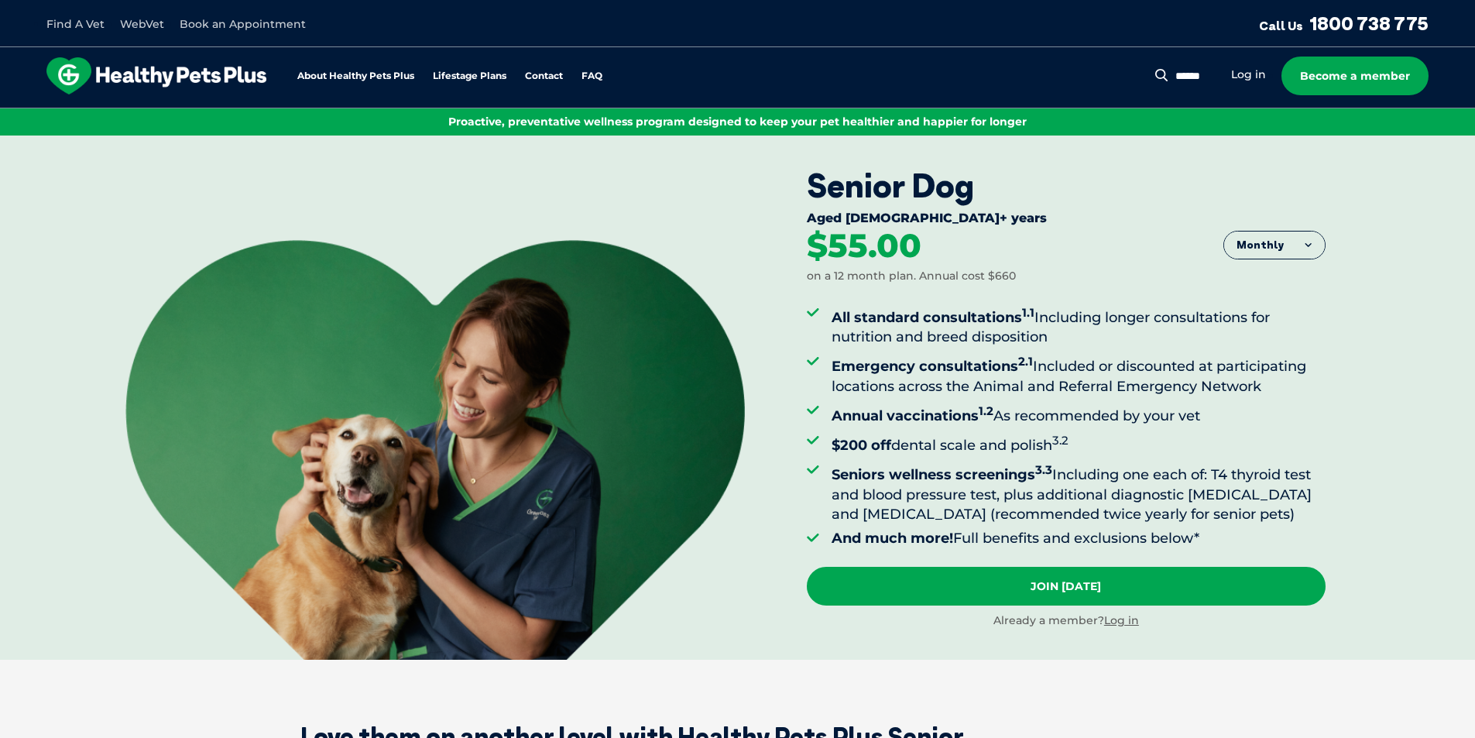 The height and width of the screenshot is (738, 1475). What do you see at coordinates (242, 24) in the screenshot?
I see `a: Book an Appointment` at bounding box center [242, 24].